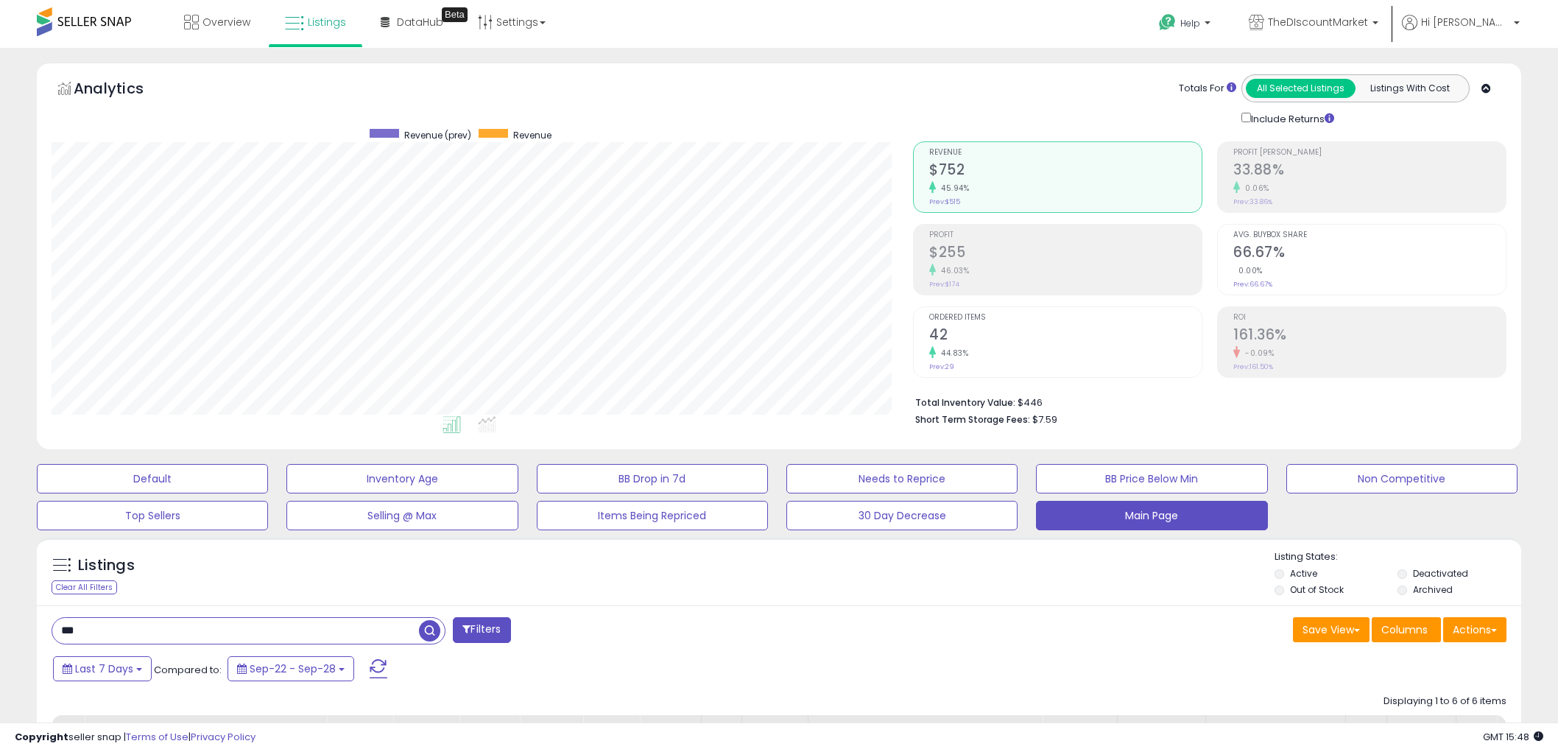 The height and width of the screenshot is (752, 1558). I want to click on h2: $752, so click(1066, 171).